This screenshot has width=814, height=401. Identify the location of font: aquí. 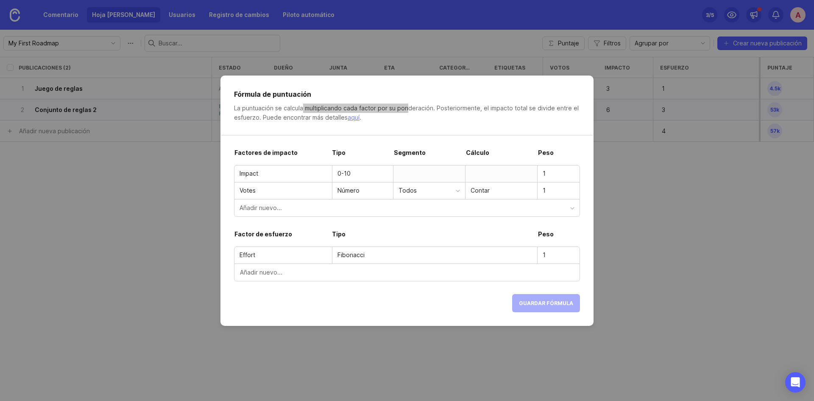
(354, 117).